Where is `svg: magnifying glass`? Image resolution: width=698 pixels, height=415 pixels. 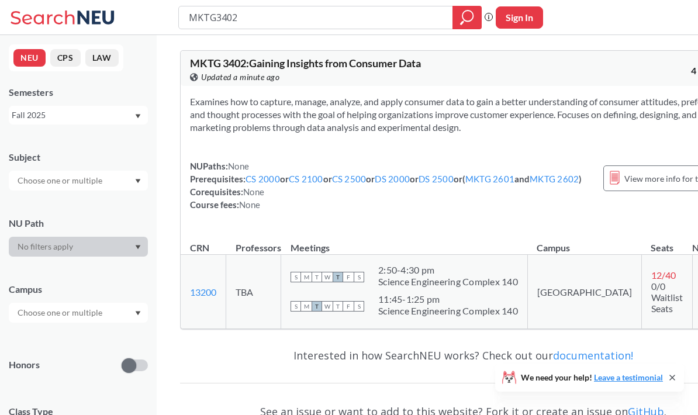
svg: magnifying glass is located at coordinates (467, 18).